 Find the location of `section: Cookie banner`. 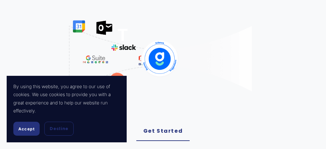

section: Cookie banner is located at coordinates (67, 109).